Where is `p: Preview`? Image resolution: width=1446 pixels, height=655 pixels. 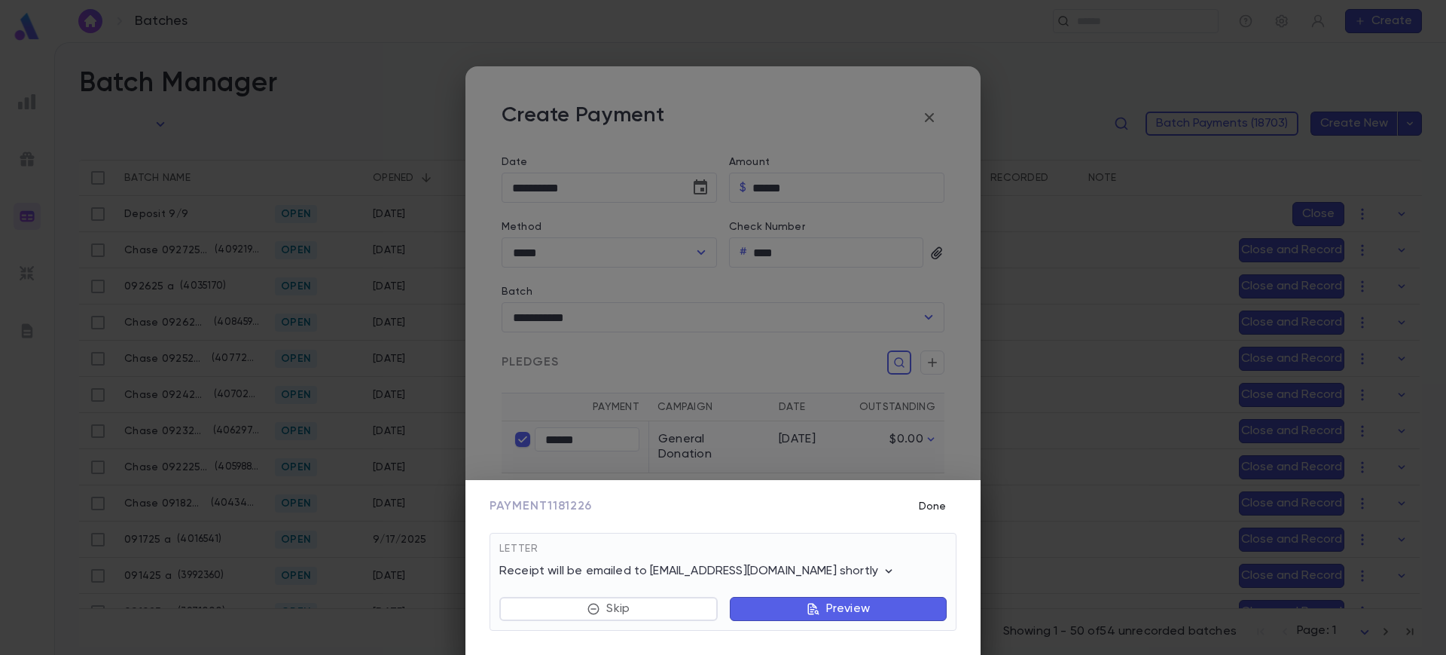 p: Preview is located at coordinates (848, 609).